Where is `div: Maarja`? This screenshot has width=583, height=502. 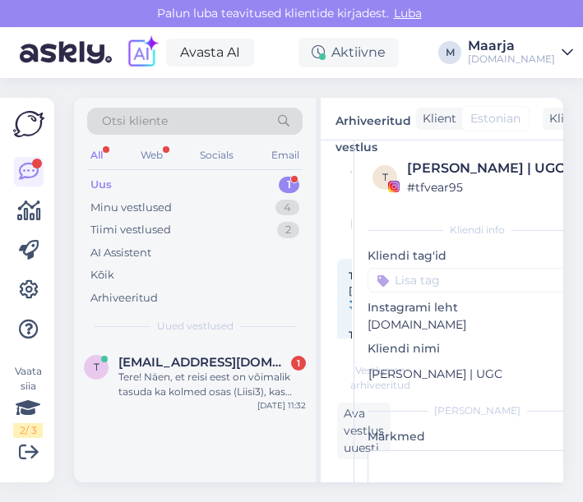
div: Maarja is located at coordinates (511, 46).